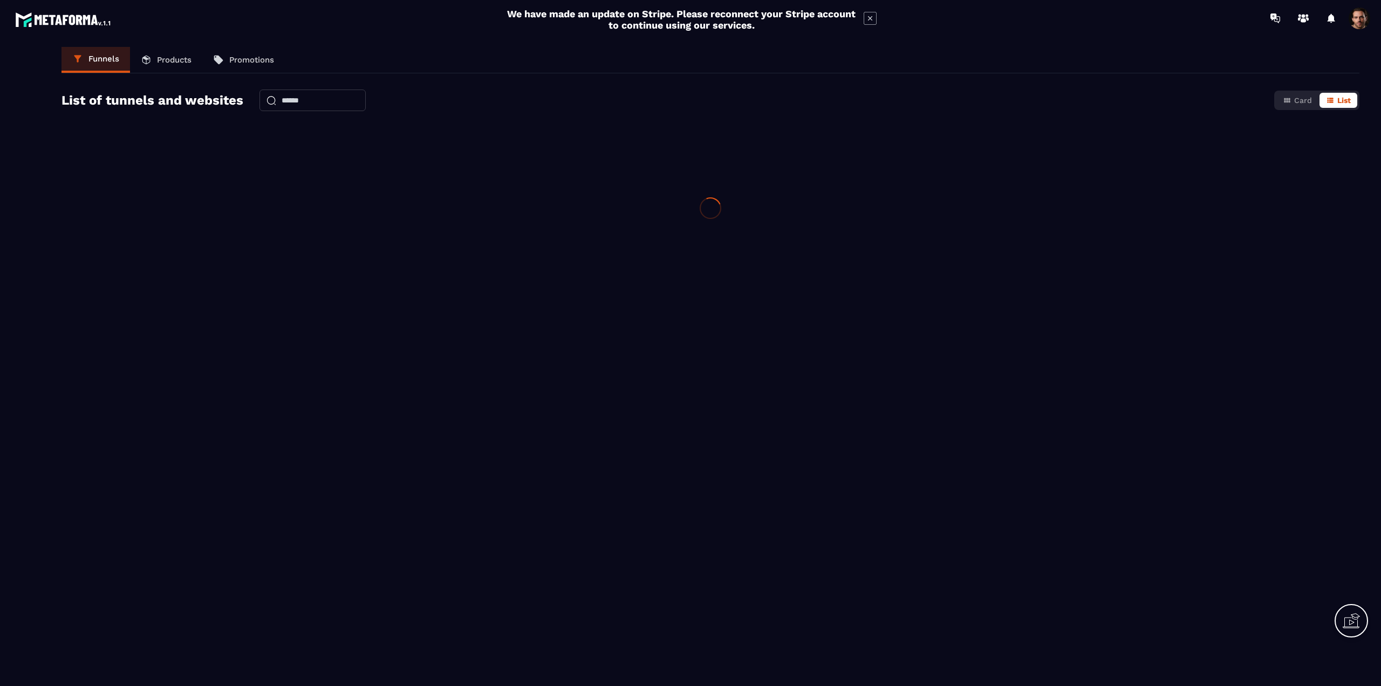  What do you see at coordinates (64, 19) in the screenshot?
I see `img: logo` at bounding box center [64, 19].